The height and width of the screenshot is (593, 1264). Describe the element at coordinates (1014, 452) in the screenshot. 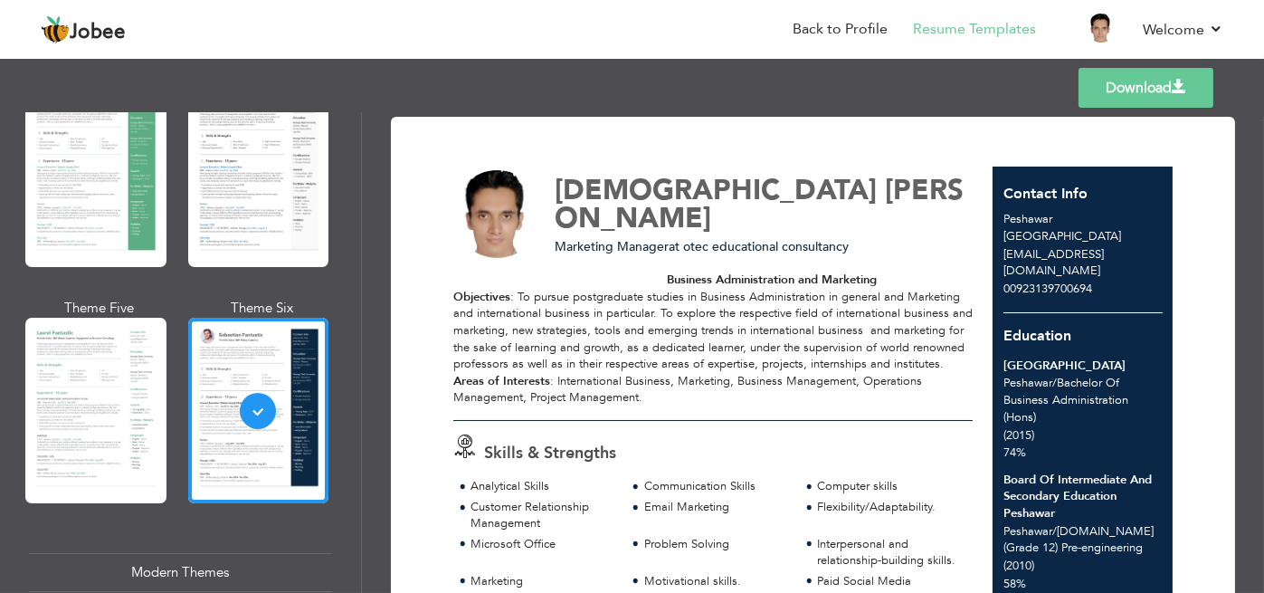

I see `span: 74%` at that location.